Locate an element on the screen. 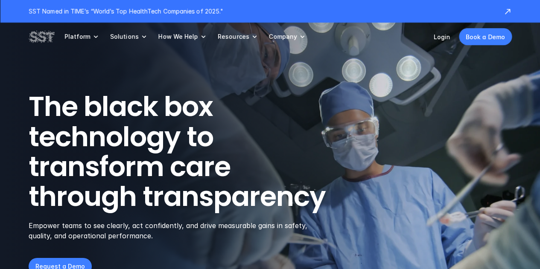  a: Platform is located at coordinates (82, 37).